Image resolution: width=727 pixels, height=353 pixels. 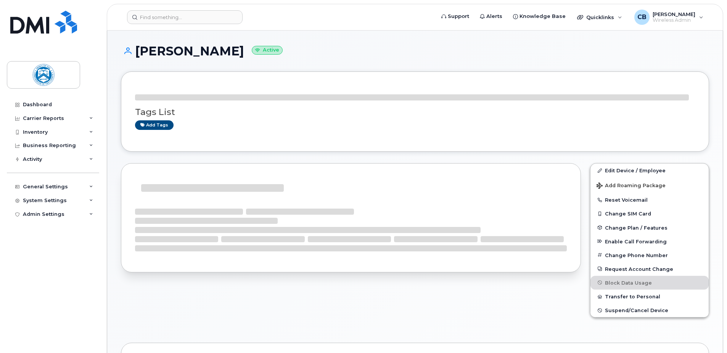 I want to click on button: Enable Call Forwarding, so click(x=650, y=241).